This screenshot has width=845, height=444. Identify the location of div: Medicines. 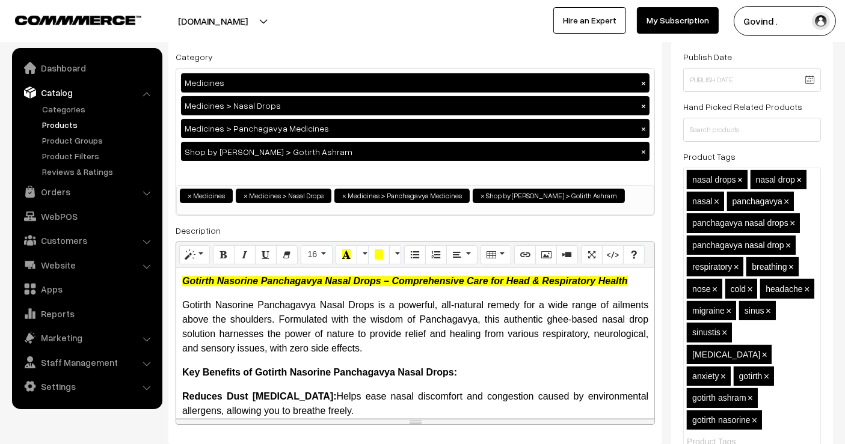
(415, 83).